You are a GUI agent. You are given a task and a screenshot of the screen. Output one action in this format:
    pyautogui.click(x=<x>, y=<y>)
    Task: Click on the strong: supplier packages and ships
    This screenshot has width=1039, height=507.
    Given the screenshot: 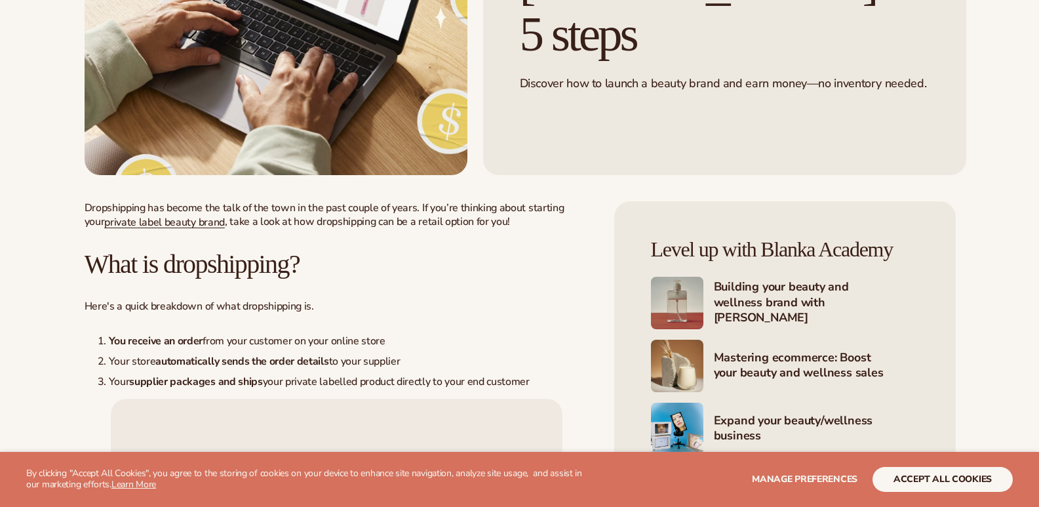 What is the action you would take?
    pyautogui.click(x=195, y=382)
    